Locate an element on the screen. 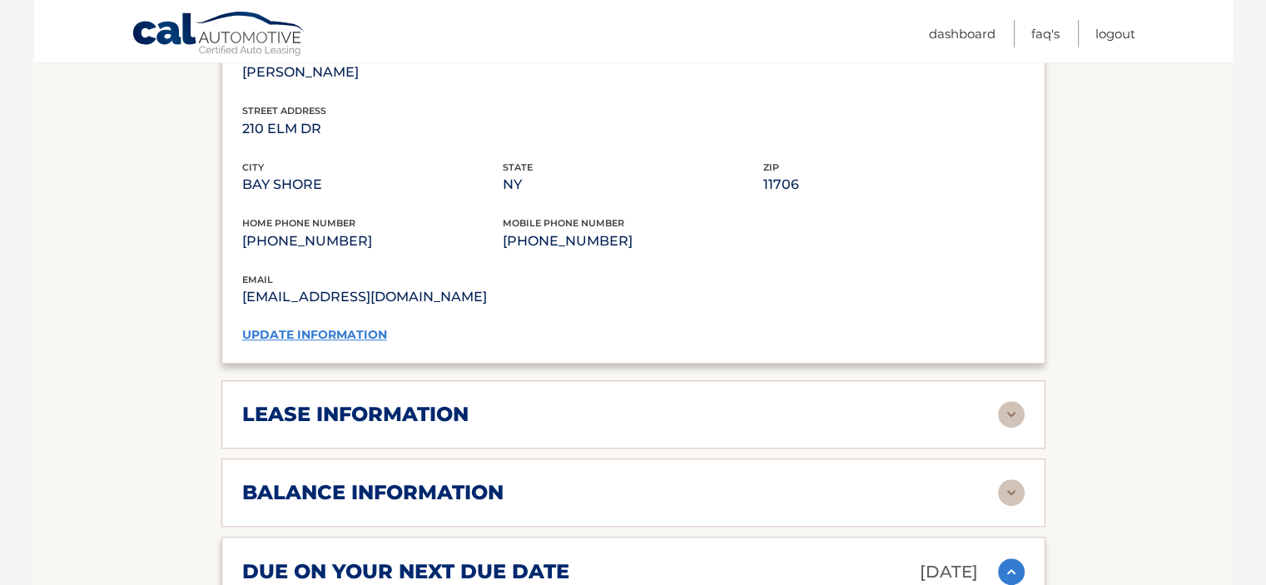 Image resolution: width=1266 pixels, height=585 pixels. p: BAY SHORE is located at coordinates (372, 185).